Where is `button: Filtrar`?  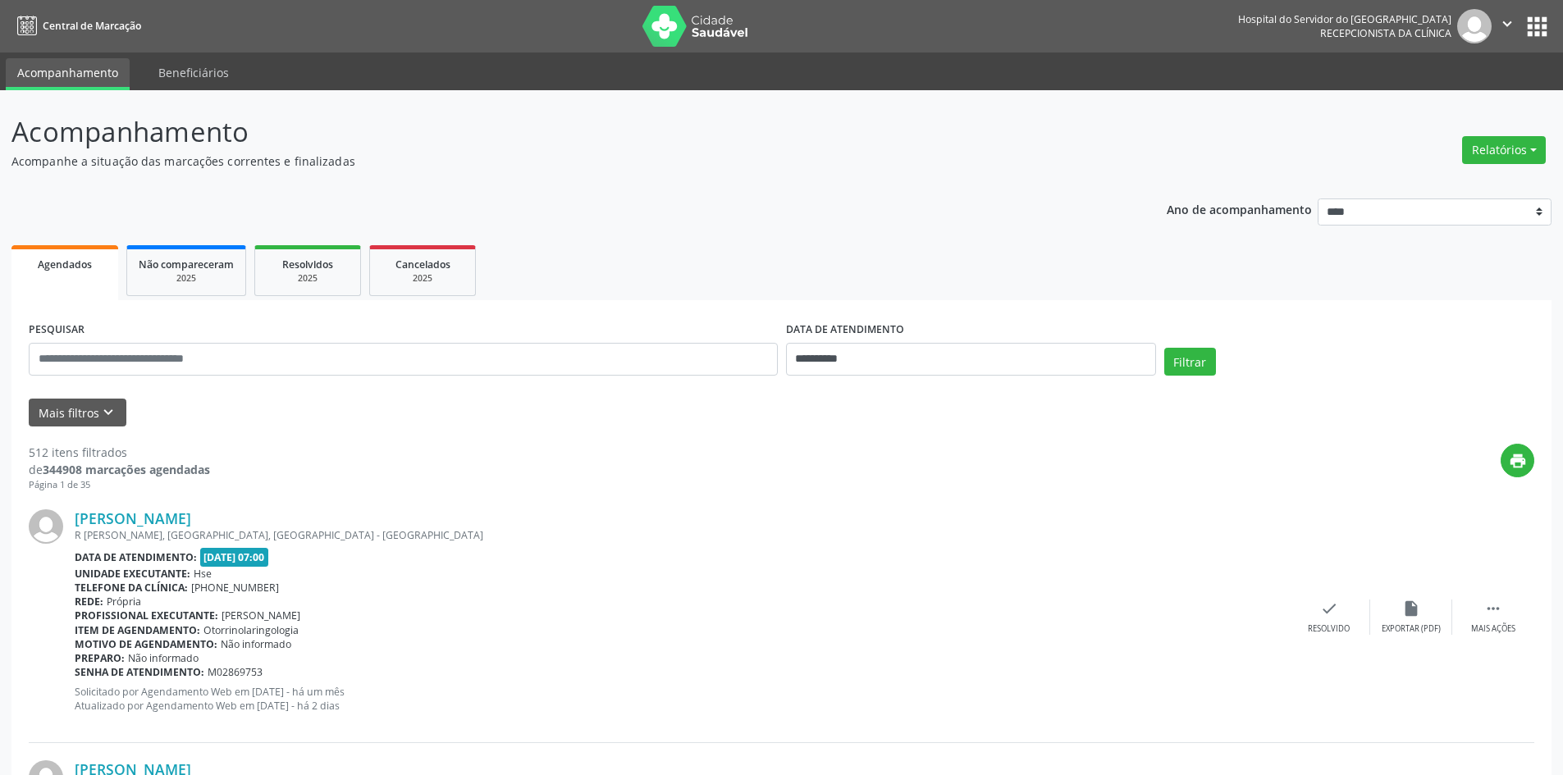
button: Filtrar is located at coordinates (1190, 362).